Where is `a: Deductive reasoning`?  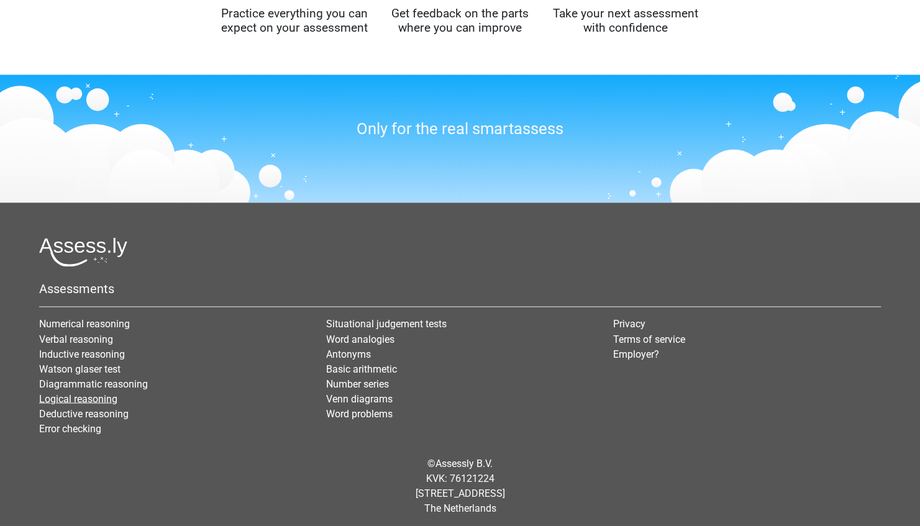
a: Deductive reasoning is located at coordinates (84, 413).